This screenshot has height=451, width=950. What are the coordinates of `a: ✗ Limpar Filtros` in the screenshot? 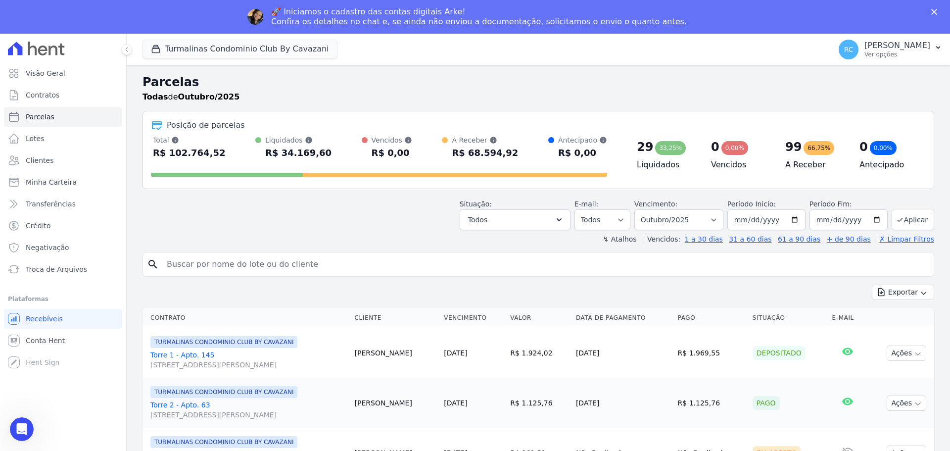 It's located at (904, 239).